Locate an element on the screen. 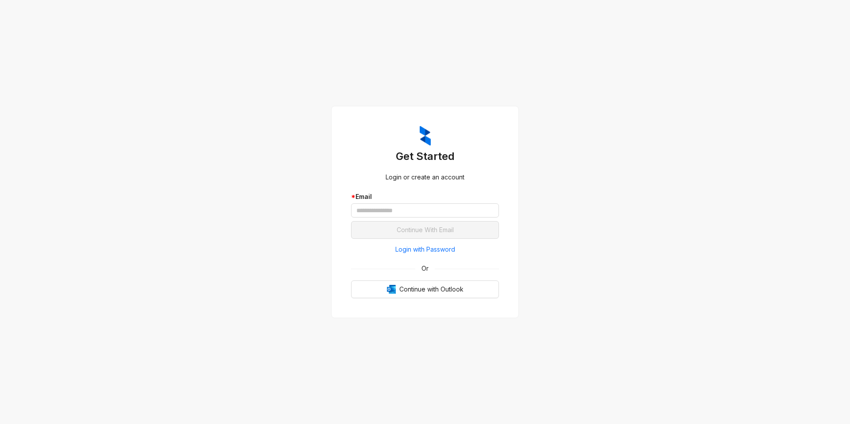 This screenshot has width=850, height=424. button: Continue With Email is located at coordinates (425, 230).